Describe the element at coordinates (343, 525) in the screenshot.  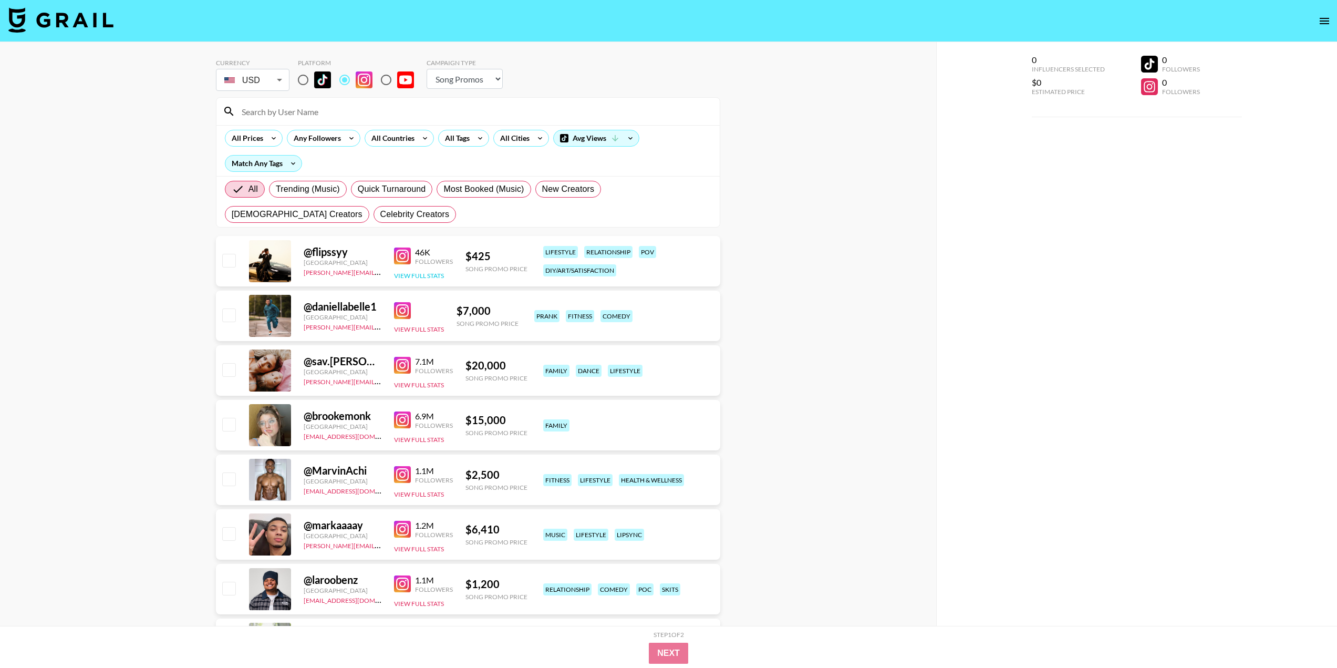
I see `div: @ markaaaay` at that location.